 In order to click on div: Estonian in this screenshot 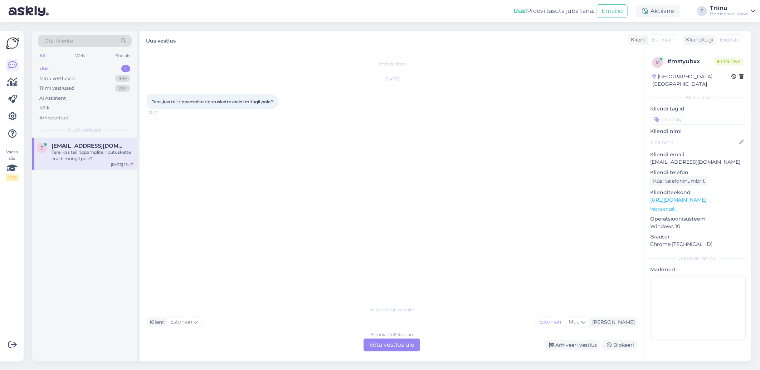, I will do `click(550, 322)`.